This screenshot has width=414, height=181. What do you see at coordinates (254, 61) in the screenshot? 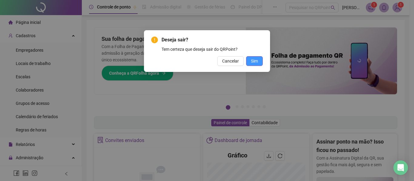
I see `button: Sim` at bounding box center [254, 61].